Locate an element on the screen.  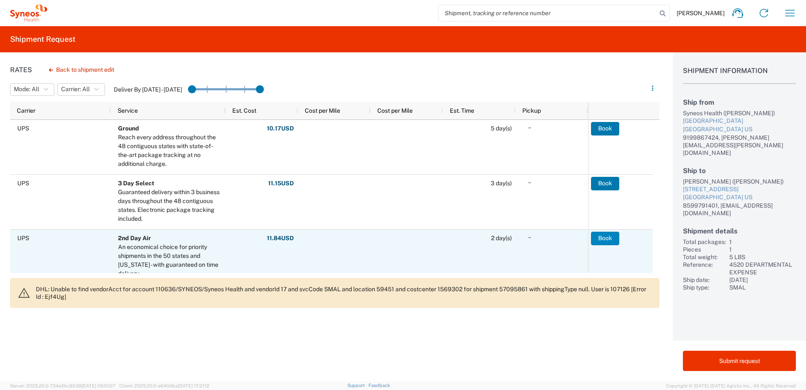
b: Ground is located at coordinates (129, 128).